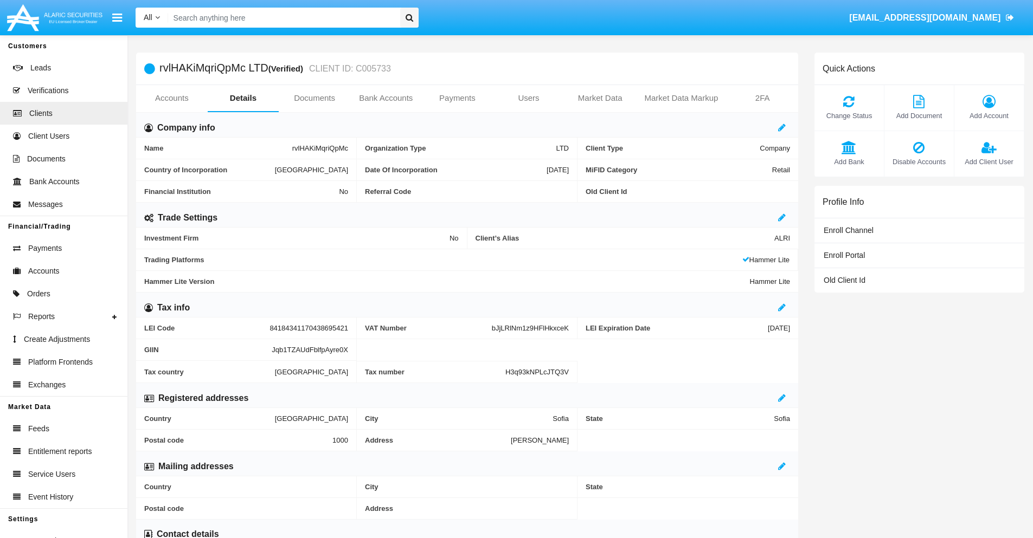  I want to click on img: Logo image, so click(55, 17).